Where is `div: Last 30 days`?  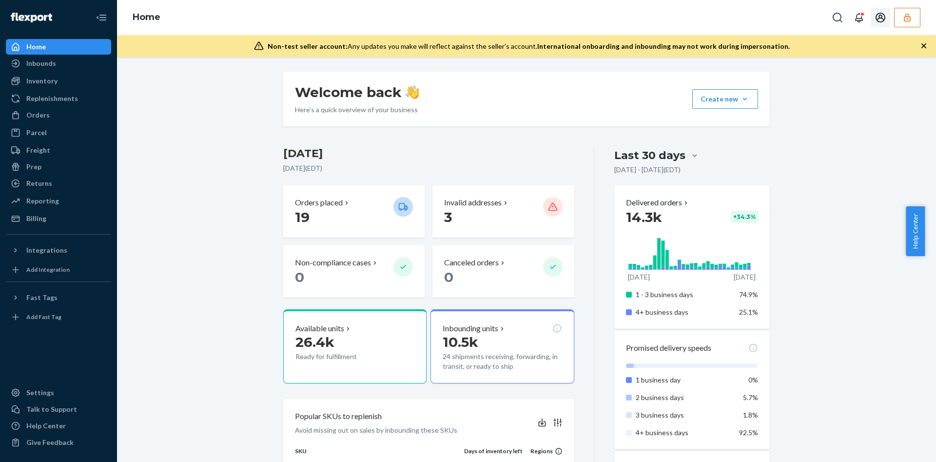
div: Last 30 days is located at coordinates (650, 155).